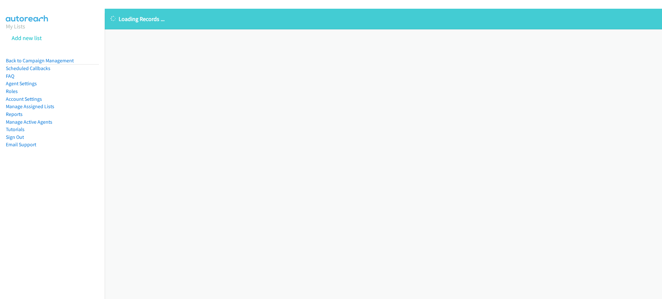  Describe the element at coordinates (29, 122) in the screenshot. I see `a: Manage Active Agents` at that location.